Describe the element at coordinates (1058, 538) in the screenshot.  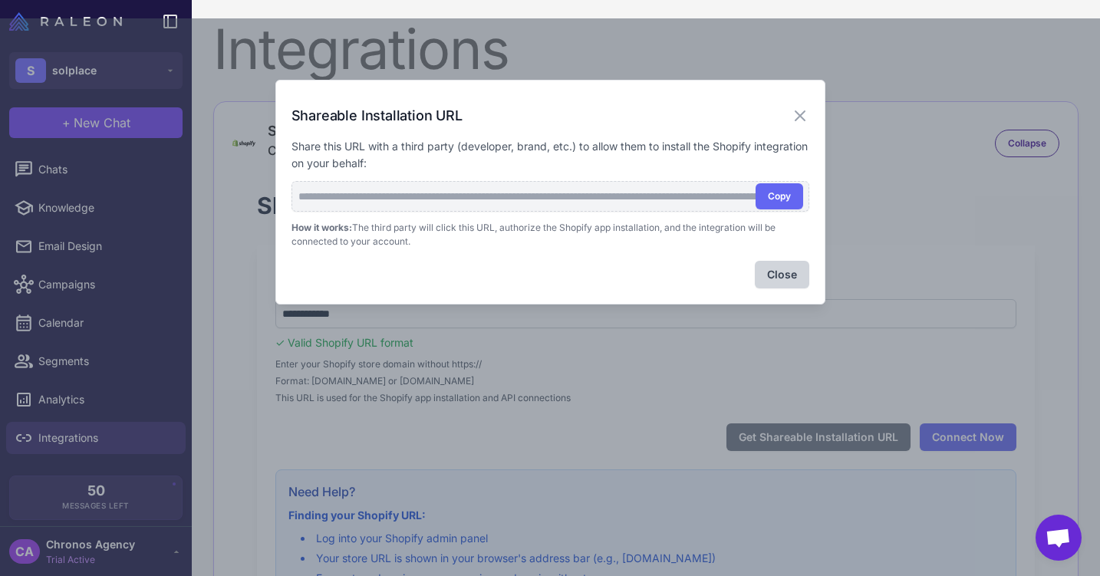
I see `a: Open chat` at that location.